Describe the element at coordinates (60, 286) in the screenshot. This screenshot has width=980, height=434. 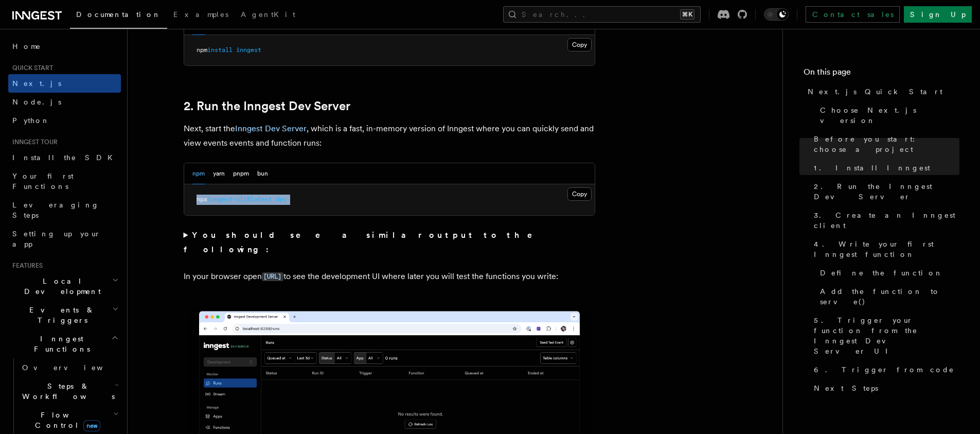
I see `span: Local Development` at that location.